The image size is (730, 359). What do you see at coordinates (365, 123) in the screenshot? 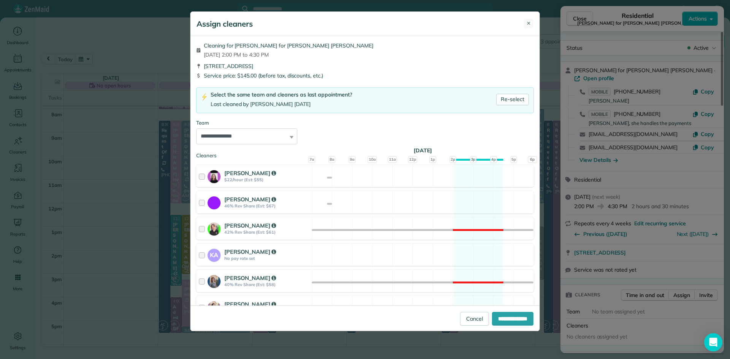
I see `div: Team` at bounding box center [365, 123].